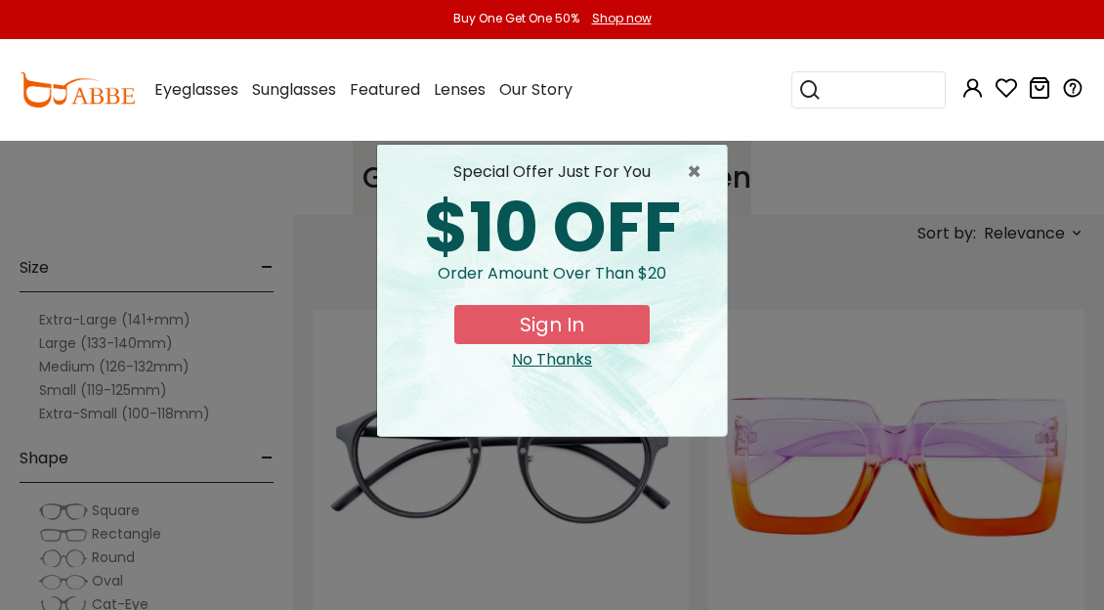  What do you see at coordinates (196, 89) in the screenshot?
I see `span: Eyeglasses` at bounding box center [196, 89].